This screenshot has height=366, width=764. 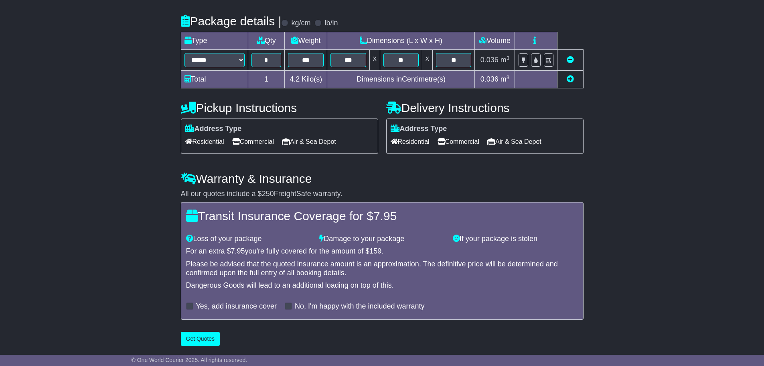 I want to click on label: Yes, add insurance cover, so click(x=236, y=306).